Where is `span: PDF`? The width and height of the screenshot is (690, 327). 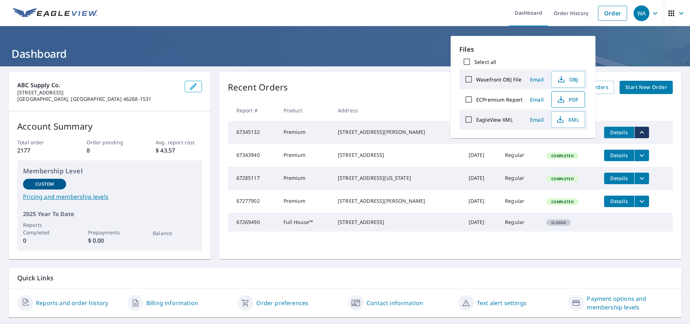 span: PDF is located at coordinates (568, 100).